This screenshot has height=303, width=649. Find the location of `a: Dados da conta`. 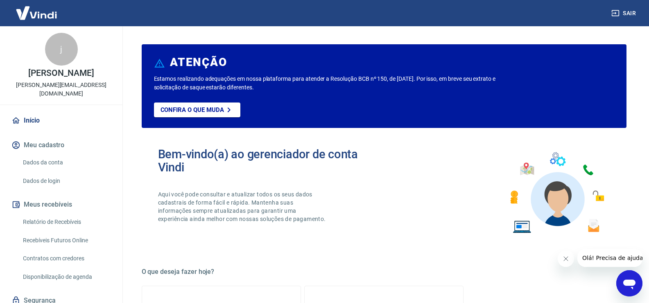

a: Dados da conta is located at coordinates (66, 162).